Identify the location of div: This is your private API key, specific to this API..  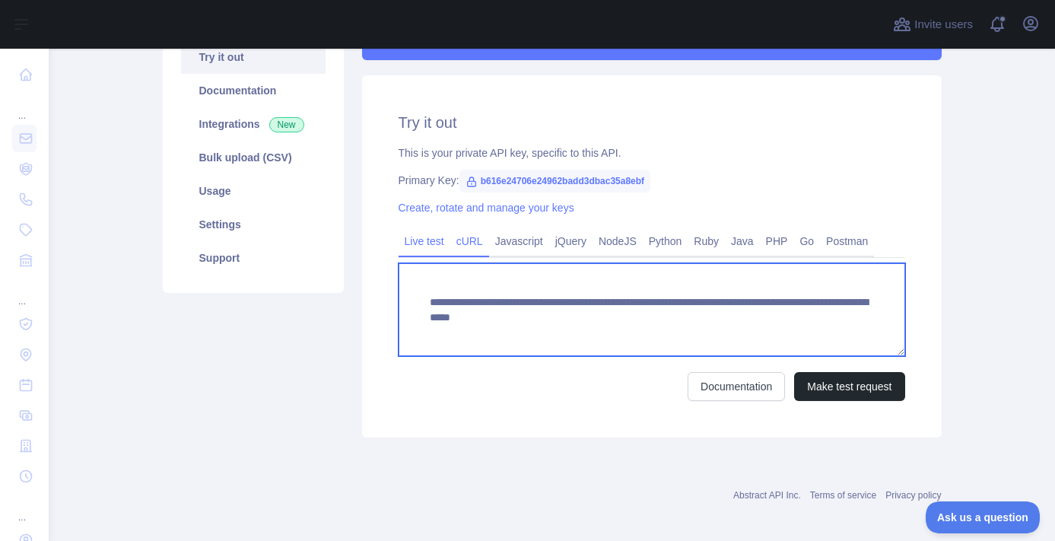
(652, 153).